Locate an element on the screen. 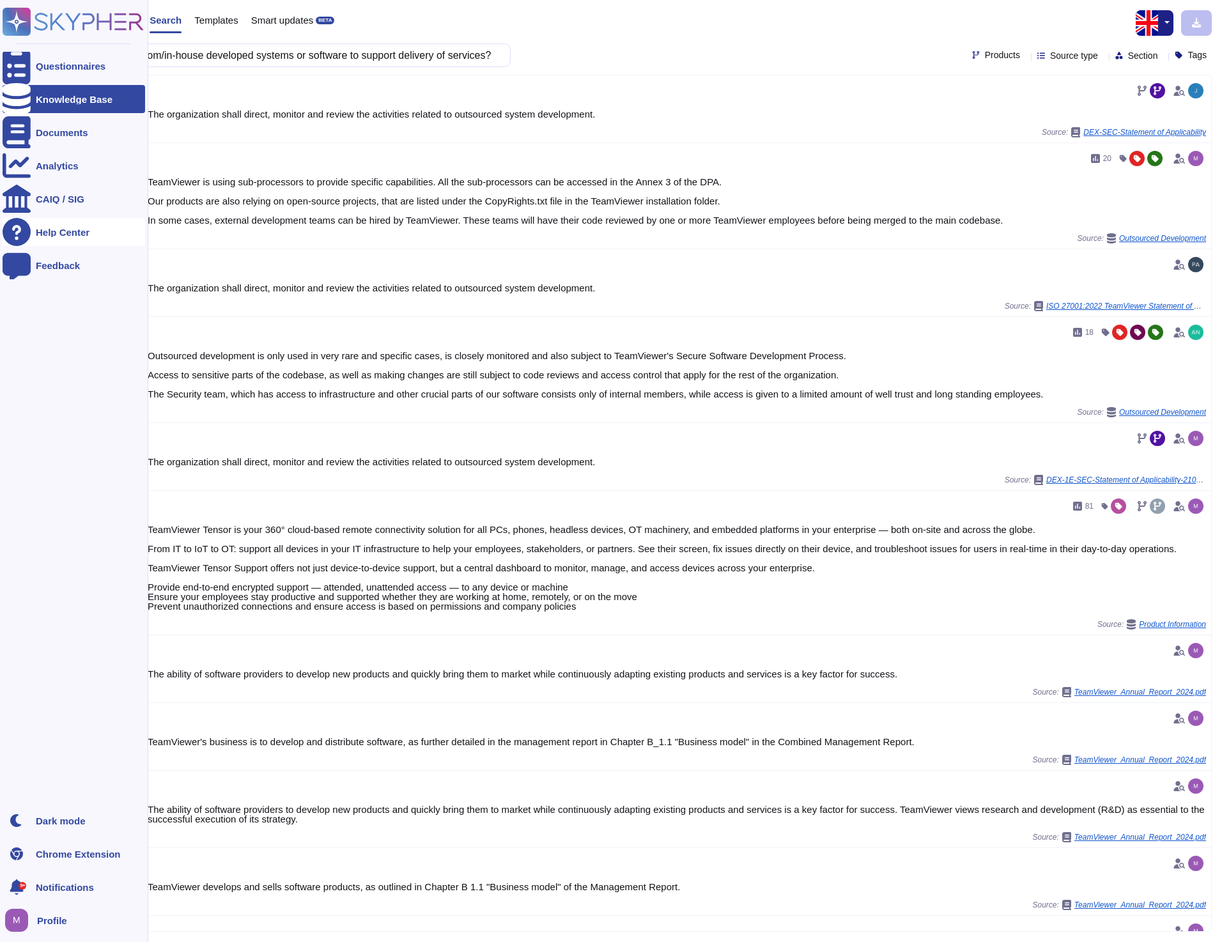  div: CAIQ / SIG is located at coordinates (60, 199).